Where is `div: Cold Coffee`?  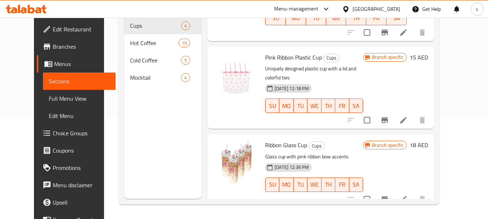 div: Cold Coffee is located at coordinates (155, 60).